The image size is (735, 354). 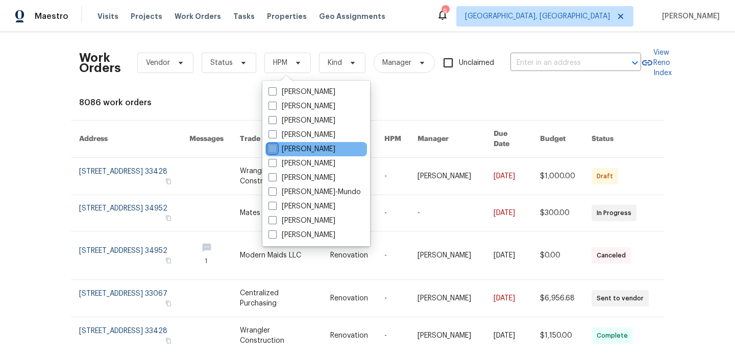 What do you see at coordinates (222, 63) in the screenshot?
I see `span: Status` at bounding box center [222, 63].